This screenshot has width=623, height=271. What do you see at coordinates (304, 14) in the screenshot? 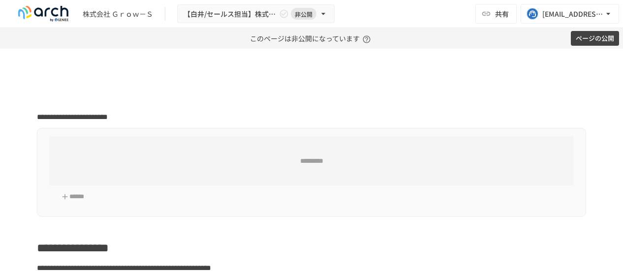
I see `span: 非公開` at bounding box center [304, 14].